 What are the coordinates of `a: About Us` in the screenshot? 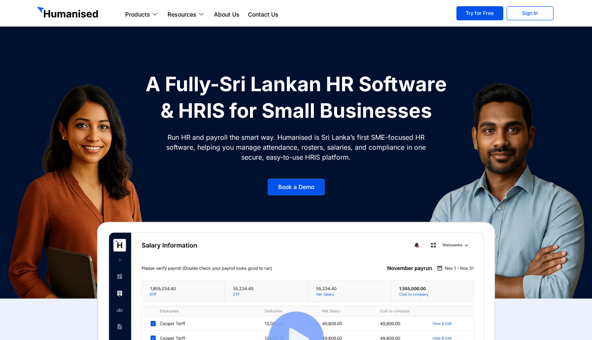 It's located at (227, 15).